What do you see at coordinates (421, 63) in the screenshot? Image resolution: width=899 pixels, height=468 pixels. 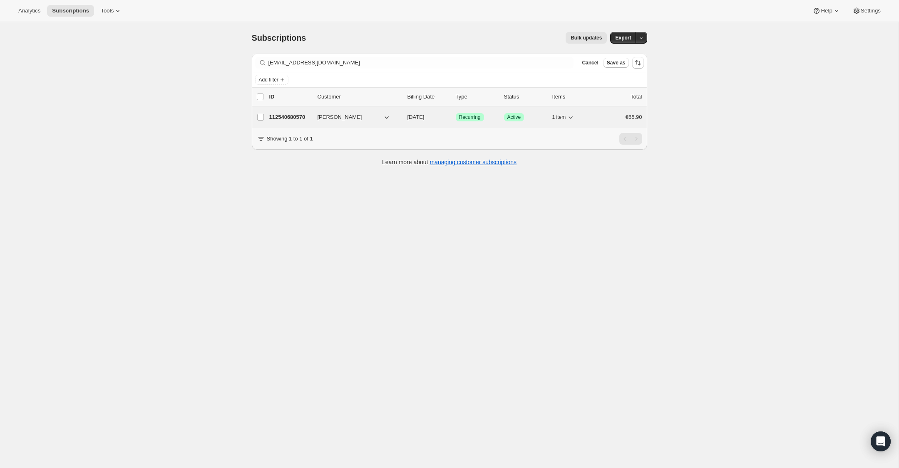 I see `input: Filter subscribers` at bounding box center [421, 63].